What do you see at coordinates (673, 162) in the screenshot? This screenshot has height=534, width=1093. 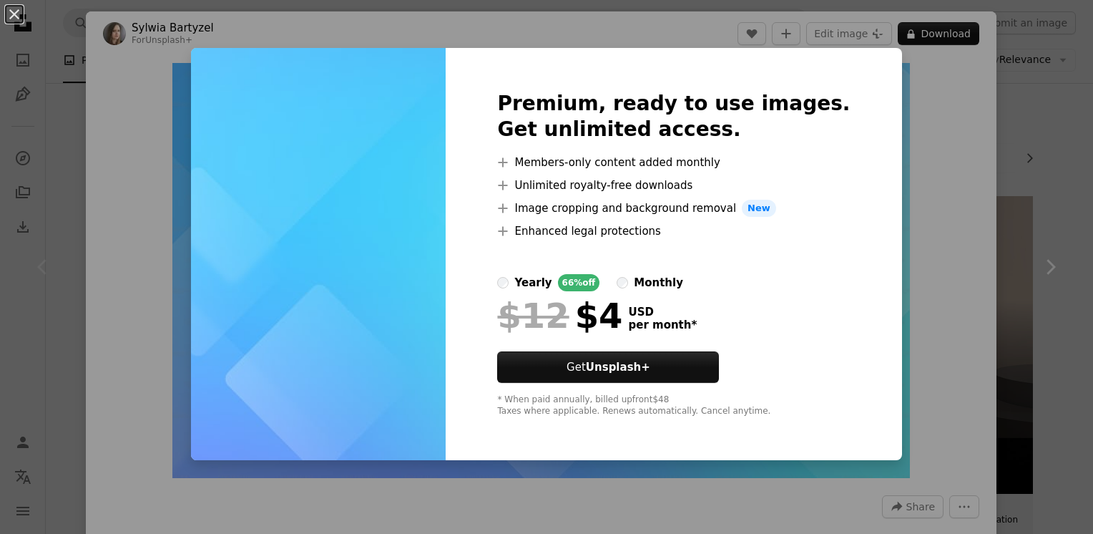 I see `li: Members-only content added monthly` at bounding box center [673, 162].